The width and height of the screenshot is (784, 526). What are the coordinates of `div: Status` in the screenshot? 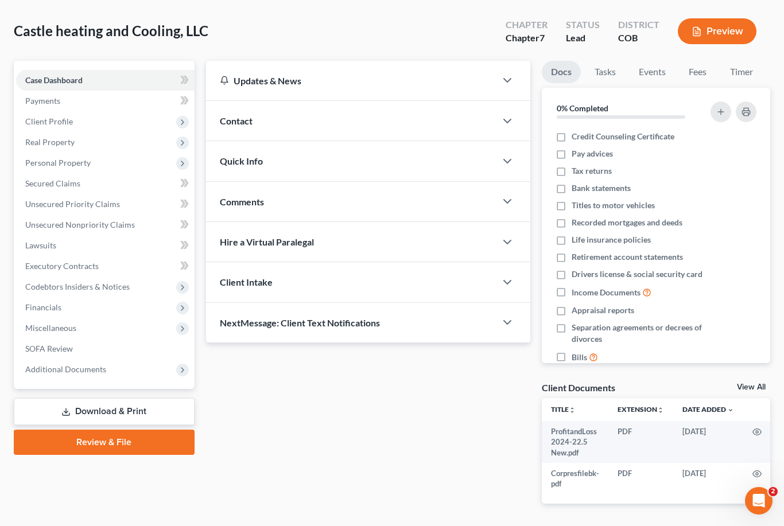 It's located at (582, 25).